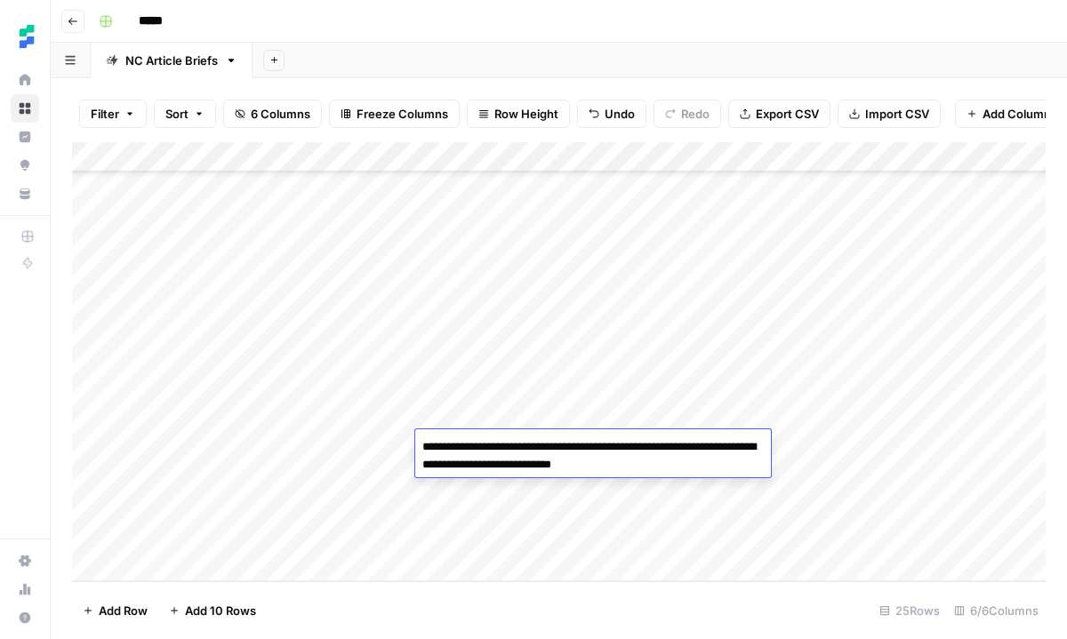  Describe the element at coordinates (25, 589) in the screenshot. I see `a: Usage` at that location.